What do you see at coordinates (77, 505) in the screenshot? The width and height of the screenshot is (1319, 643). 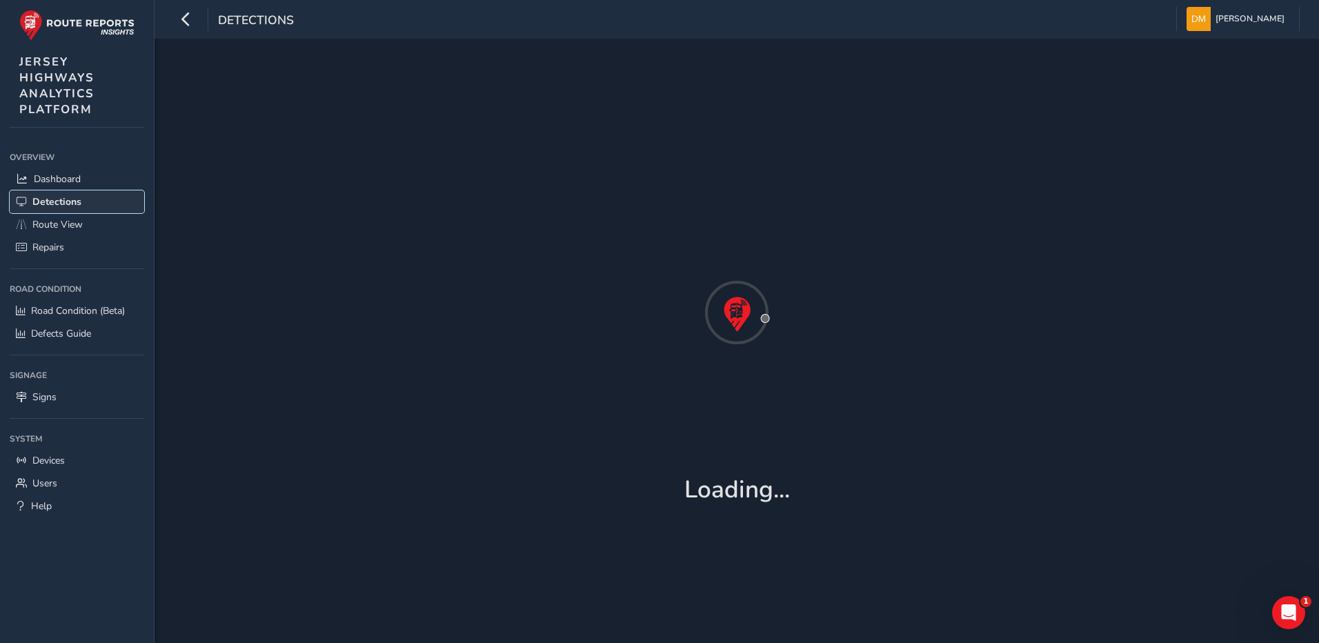 I see `a: Help` at bounding box center [77, 505].